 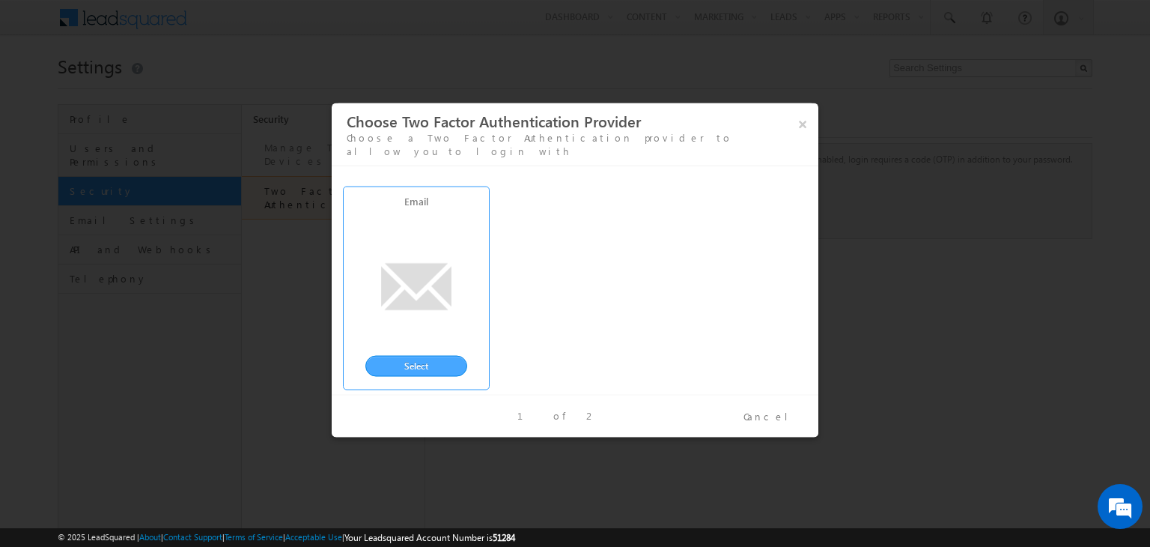 I want to click on h3: Choose Two Factor Authentication Provider, so click(x=580, y=121).